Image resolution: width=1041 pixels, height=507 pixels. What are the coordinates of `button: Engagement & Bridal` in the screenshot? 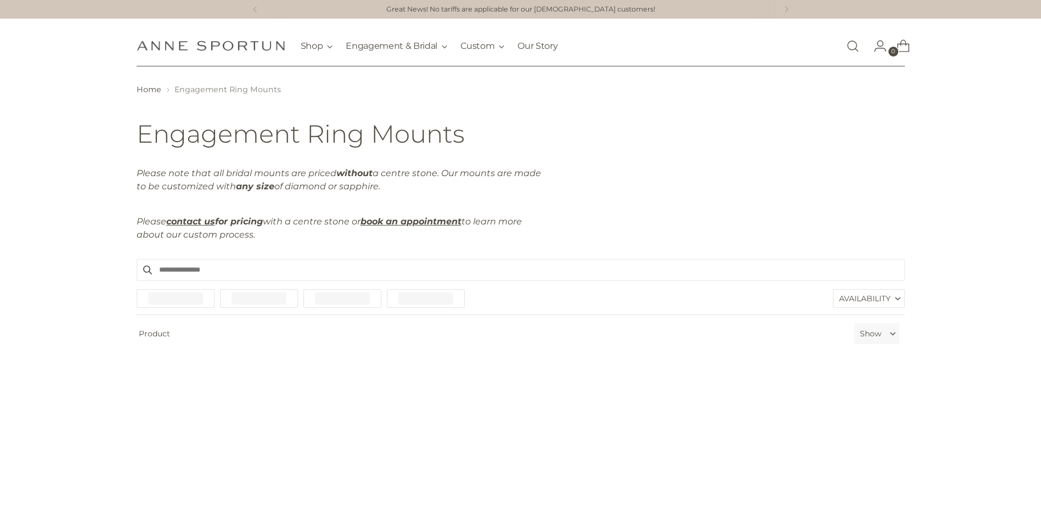 It's located at (396, 46).